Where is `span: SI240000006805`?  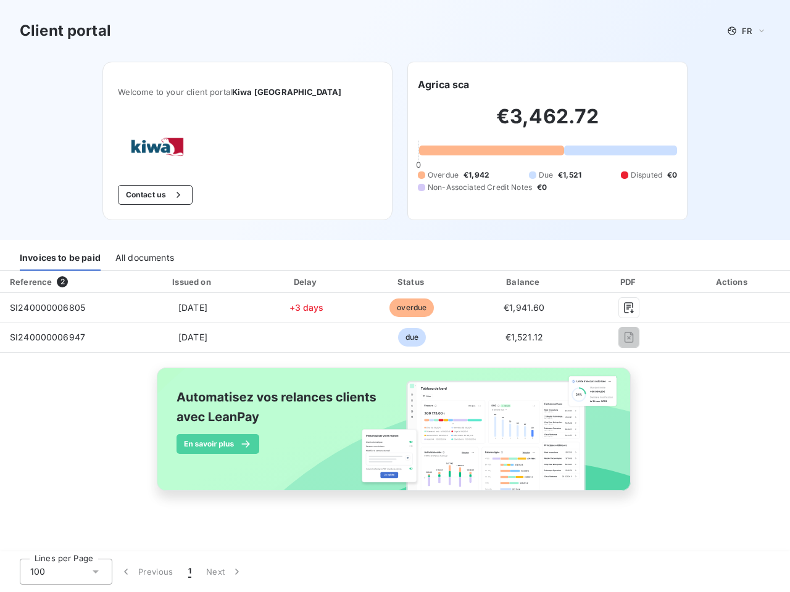
span: SI240000006805 is located at coordinates (47, 307).